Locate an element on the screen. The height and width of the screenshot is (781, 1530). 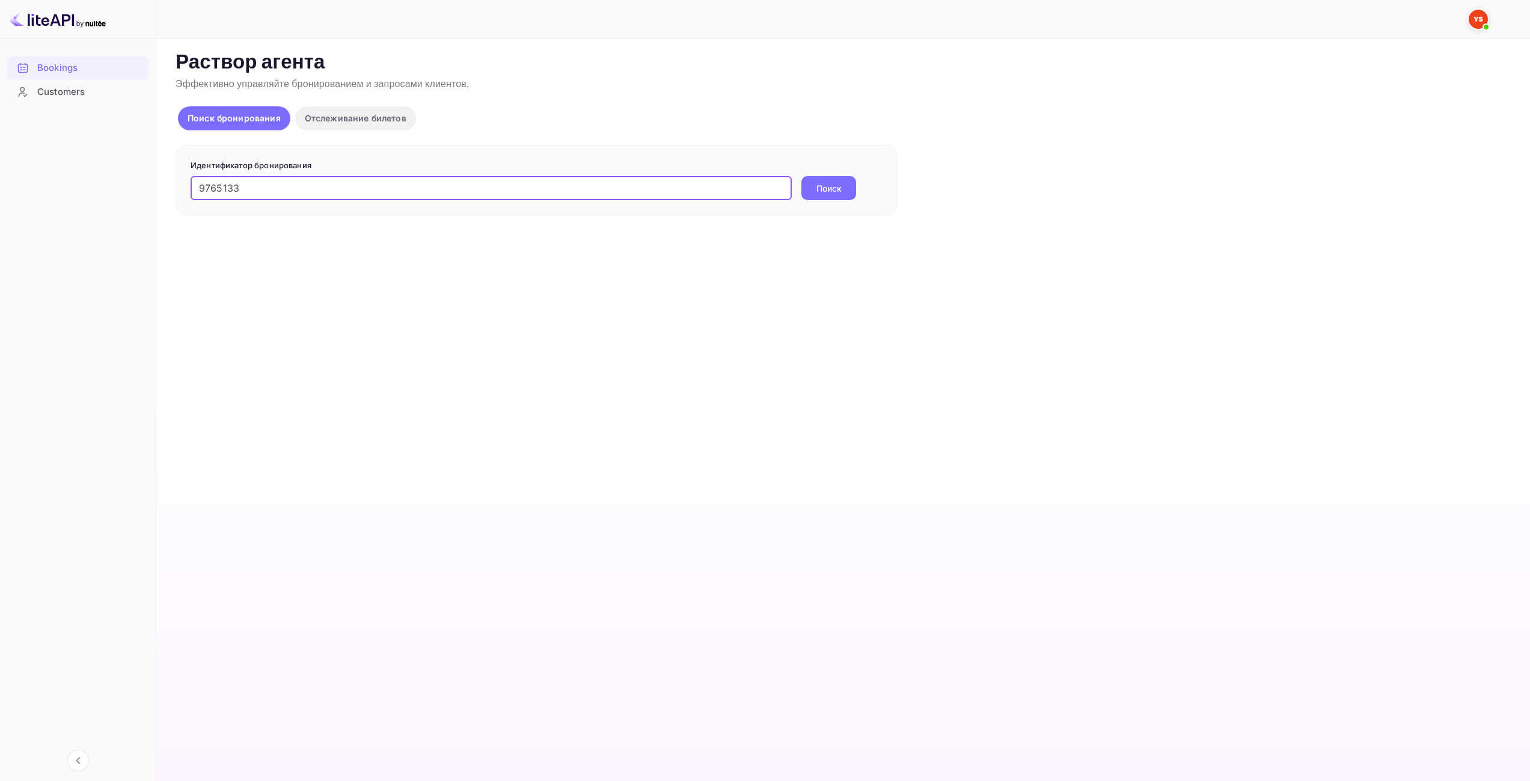
input: Введите идентификатор бронирования (например, 63782194) is located at coordinates (491, 188).